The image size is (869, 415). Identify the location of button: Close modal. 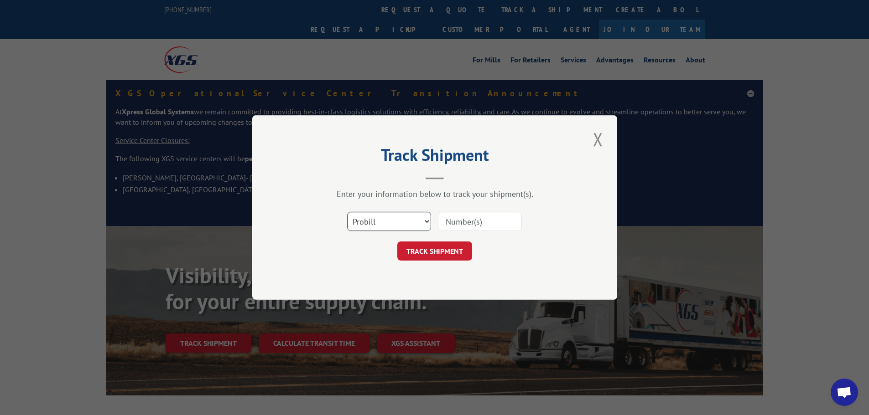
(598, 139).